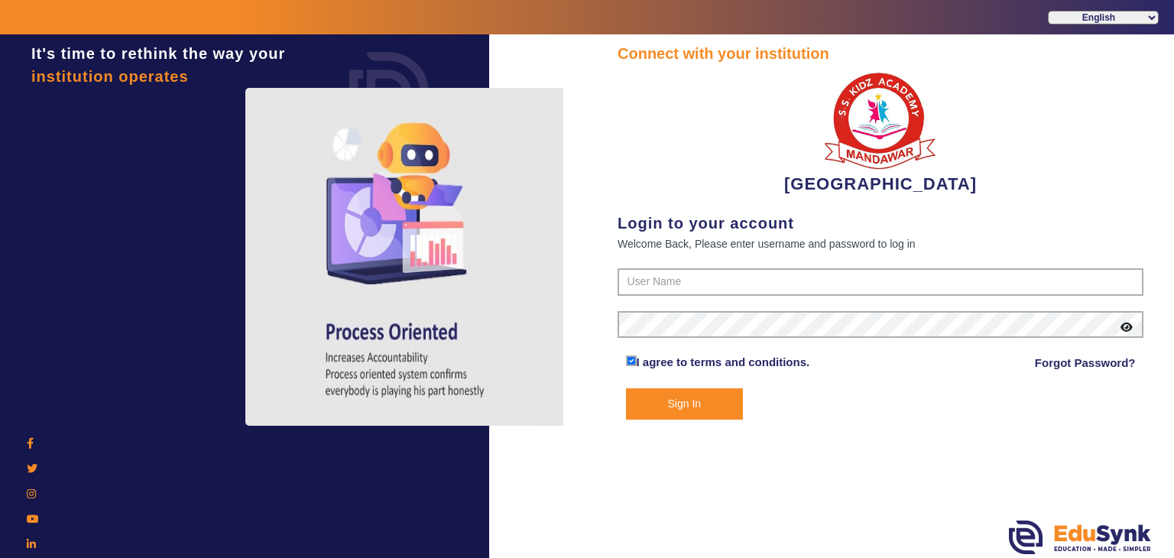  What do you see at coordinates (389, 92) in the screenshot?
I see `img: login.png` at bounding box center [389, 92].